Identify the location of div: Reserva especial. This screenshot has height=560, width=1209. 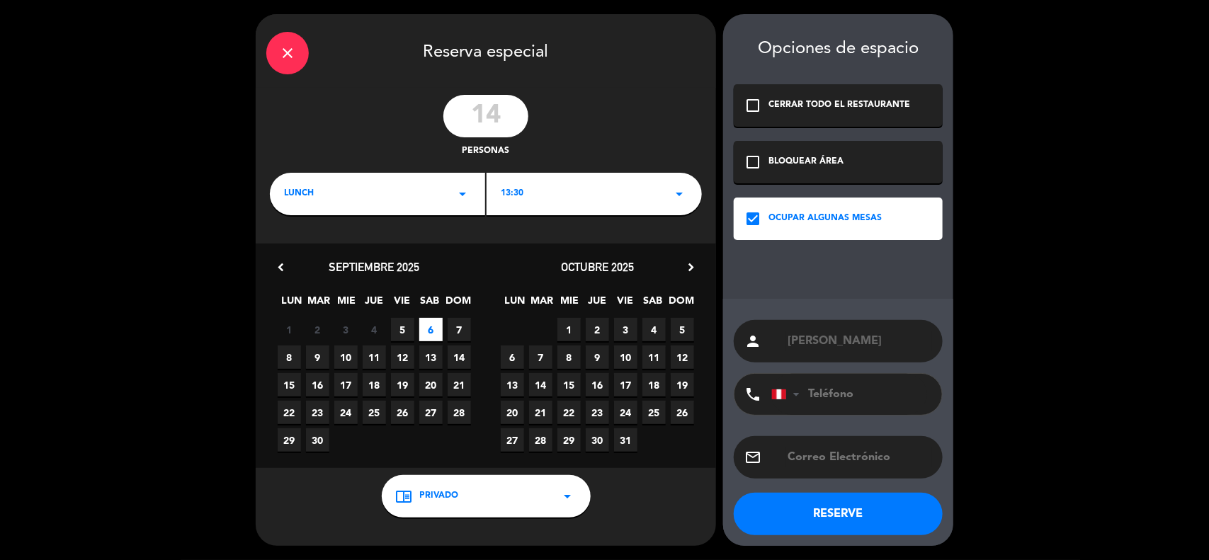
(486, 51).